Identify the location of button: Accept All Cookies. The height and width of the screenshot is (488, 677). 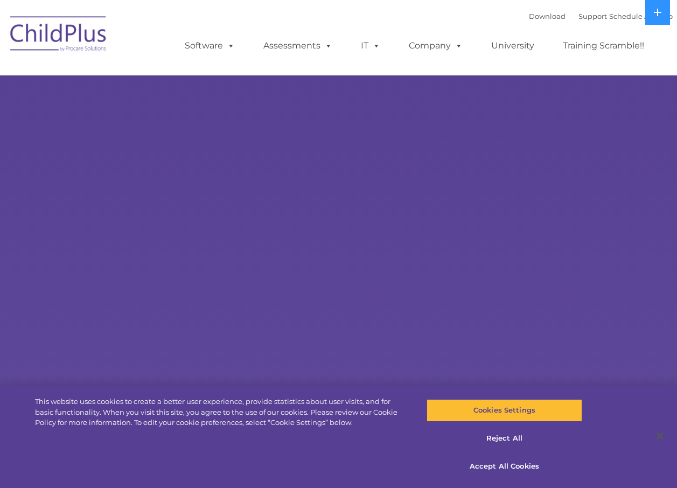
(504, 466).